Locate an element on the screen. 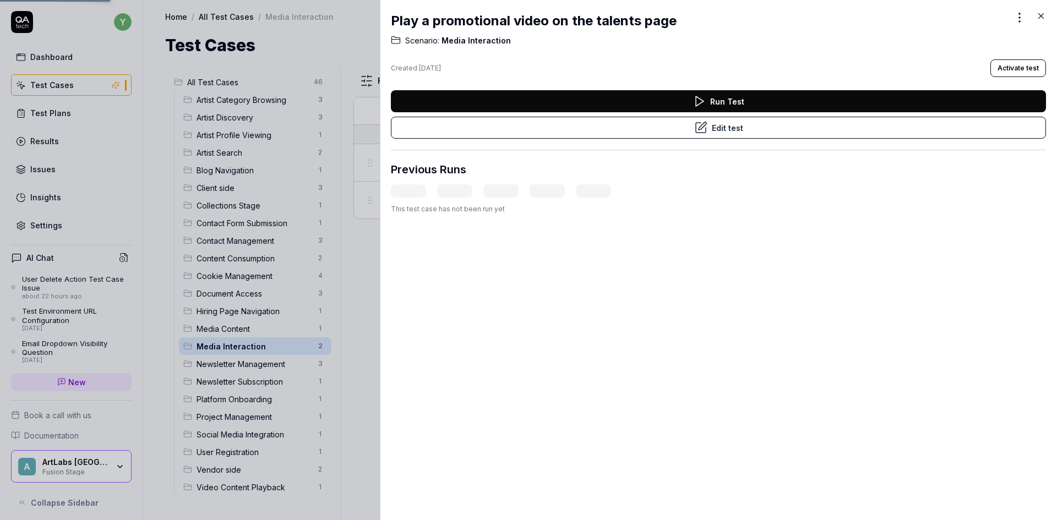  button: Run Test is located at coordinates (718, 101).